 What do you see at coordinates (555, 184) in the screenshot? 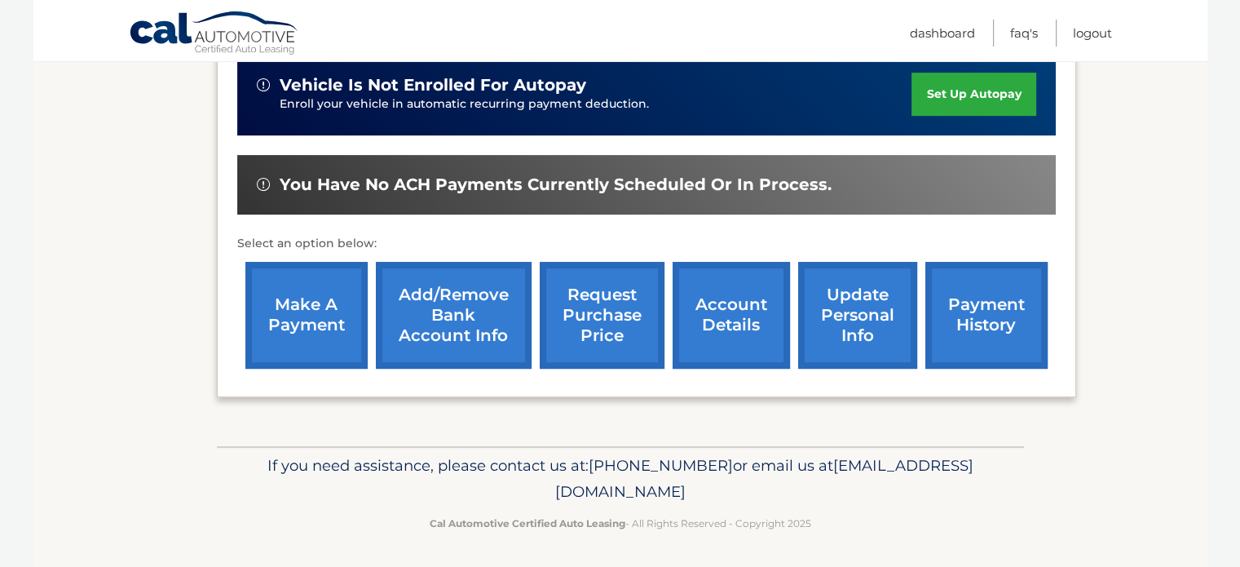
I see `span: You have no ACH payments currently scheduled or in process.` at bounding box center [555, 184].